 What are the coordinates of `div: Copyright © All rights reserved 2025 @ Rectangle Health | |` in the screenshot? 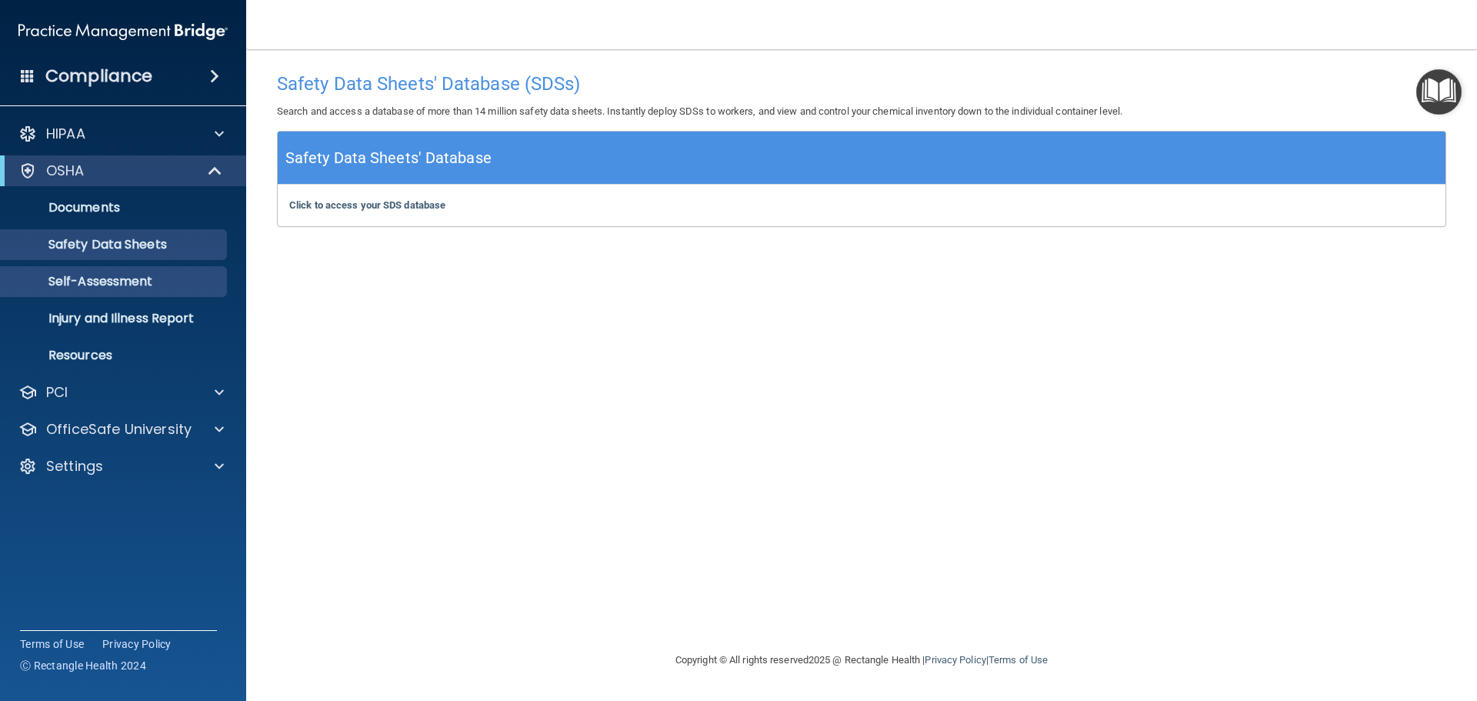 It's located at (862, 660).